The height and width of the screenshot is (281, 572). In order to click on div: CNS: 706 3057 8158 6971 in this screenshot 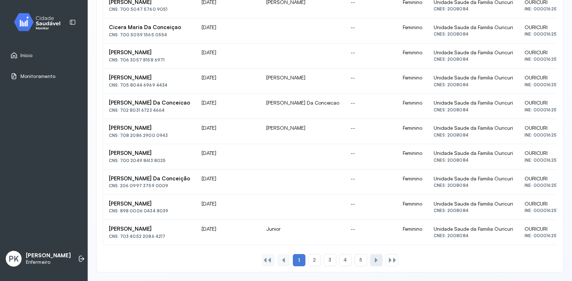, I will do `click(149, 60)`.